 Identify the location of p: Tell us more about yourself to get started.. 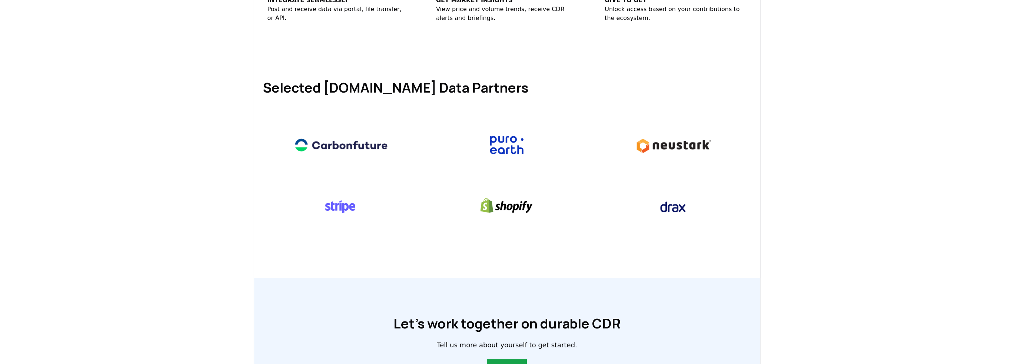
(507, 345).